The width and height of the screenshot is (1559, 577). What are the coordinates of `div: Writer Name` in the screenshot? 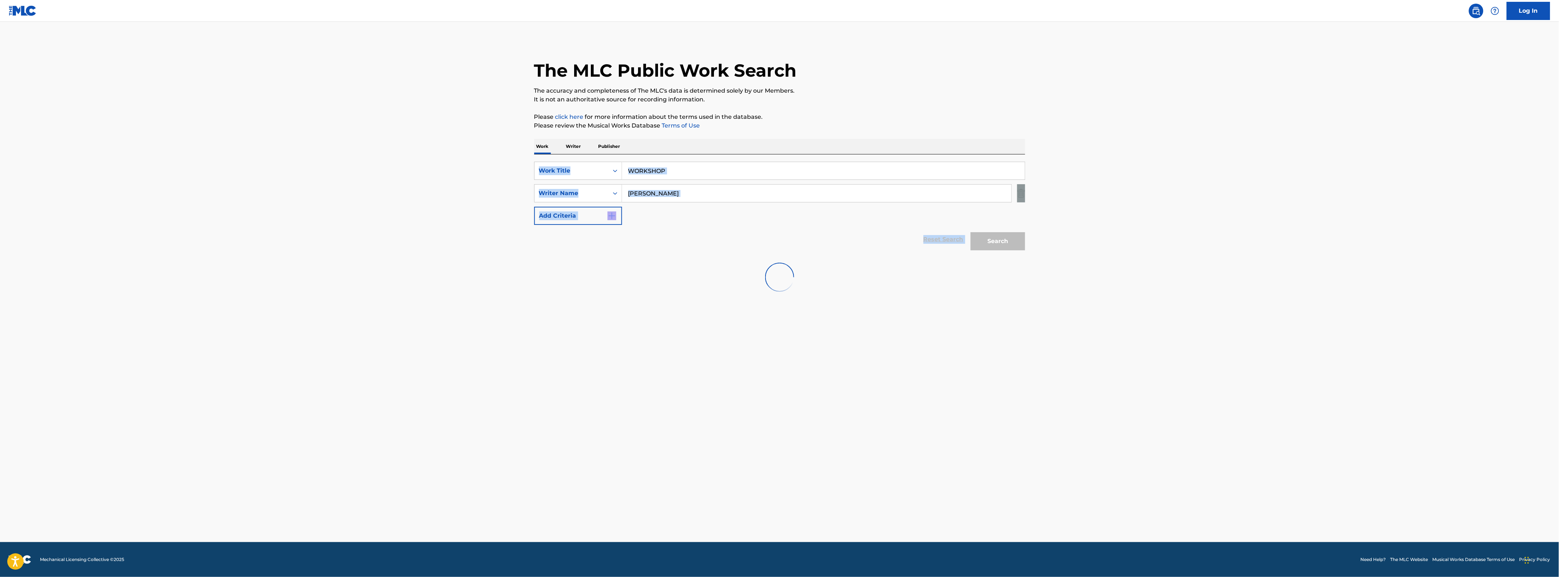 It's located at (572, 193).